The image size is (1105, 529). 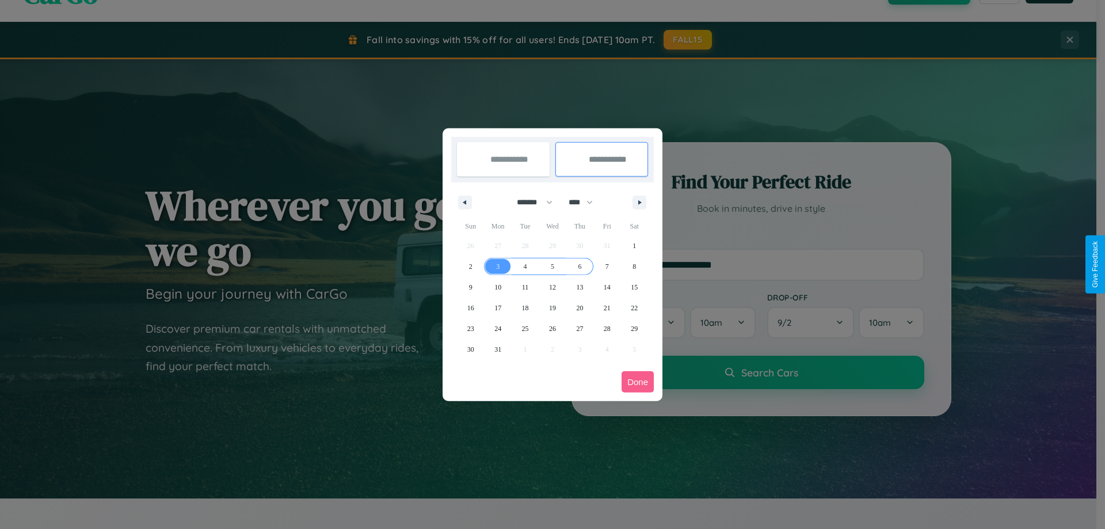 I want to click on span: Fri, so click(x=607, y=226).